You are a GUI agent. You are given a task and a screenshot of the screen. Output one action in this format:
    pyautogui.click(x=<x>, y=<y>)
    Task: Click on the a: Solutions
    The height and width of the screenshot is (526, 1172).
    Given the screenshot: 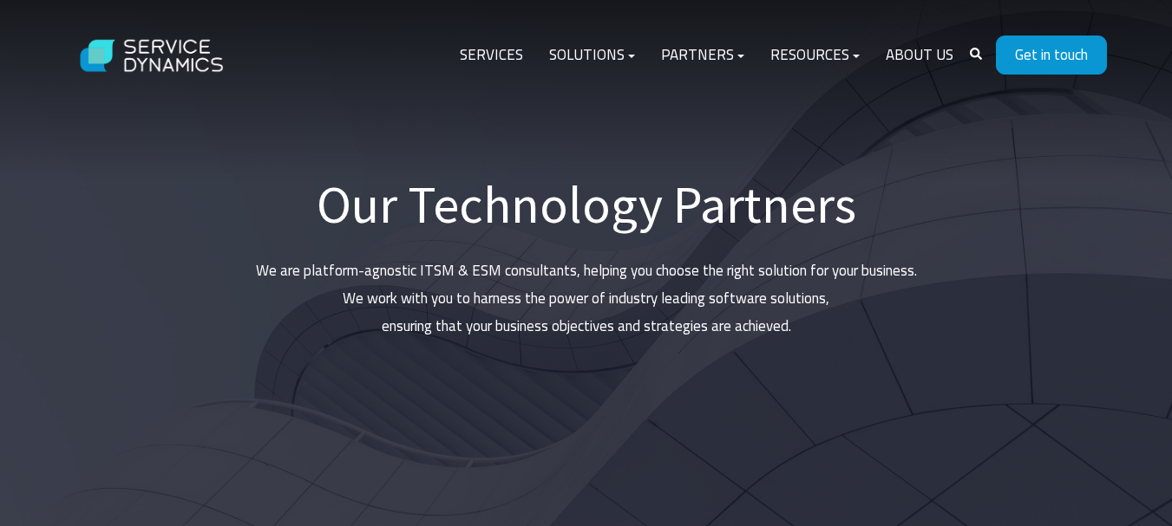 What is the action you would take?
    pyautogui.click(x=591, y=55)
    